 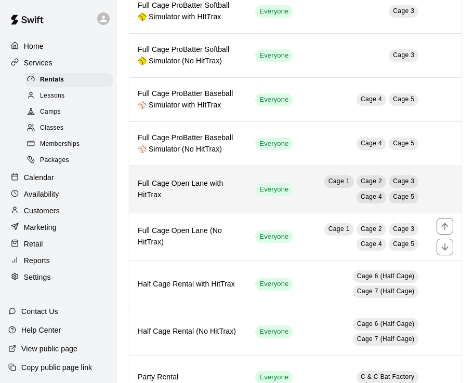 What do you see at coordinates (39, 178) in the screenshot?
I see `p: Calendar` at bounding box center [39, 178].